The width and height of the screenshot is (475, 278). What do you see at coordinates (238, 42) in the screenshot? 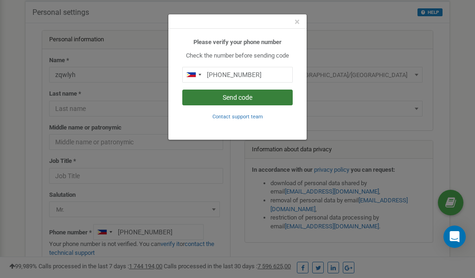
I see `b: Please verify your phone number` at bounding box center [238, 42].